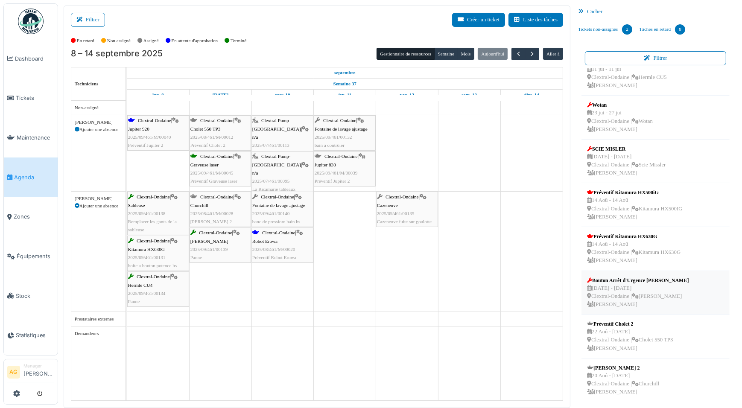 The image size is (742, 408). What do you see at coordinates (221, 95) in the screenshot?
I see `a: 9 septembre 2025` at bounding box center [221, 95].